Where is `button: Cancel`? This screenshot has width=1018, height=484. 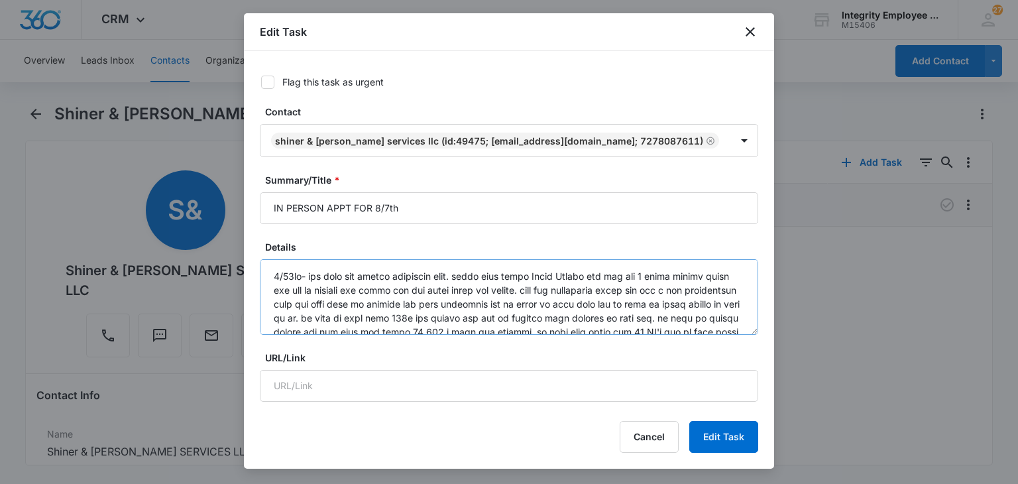
button: Cancel is located at coordinates (649, 437).